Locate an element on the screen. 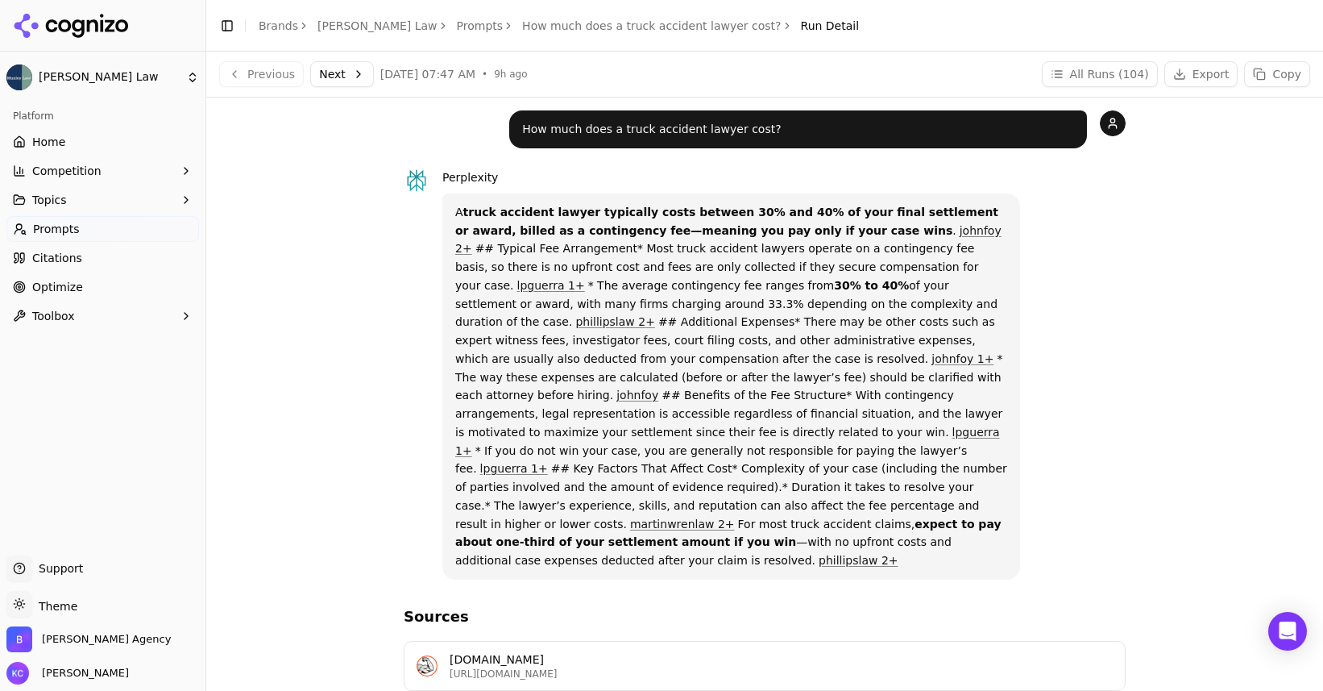  span: Run Detail is located at coordinates (830, 26).